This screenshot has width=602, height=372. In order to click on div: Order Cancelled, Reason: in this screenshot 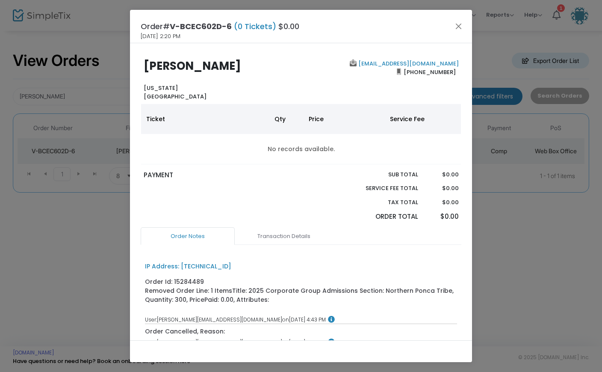, I will do `click(185, 331)`.